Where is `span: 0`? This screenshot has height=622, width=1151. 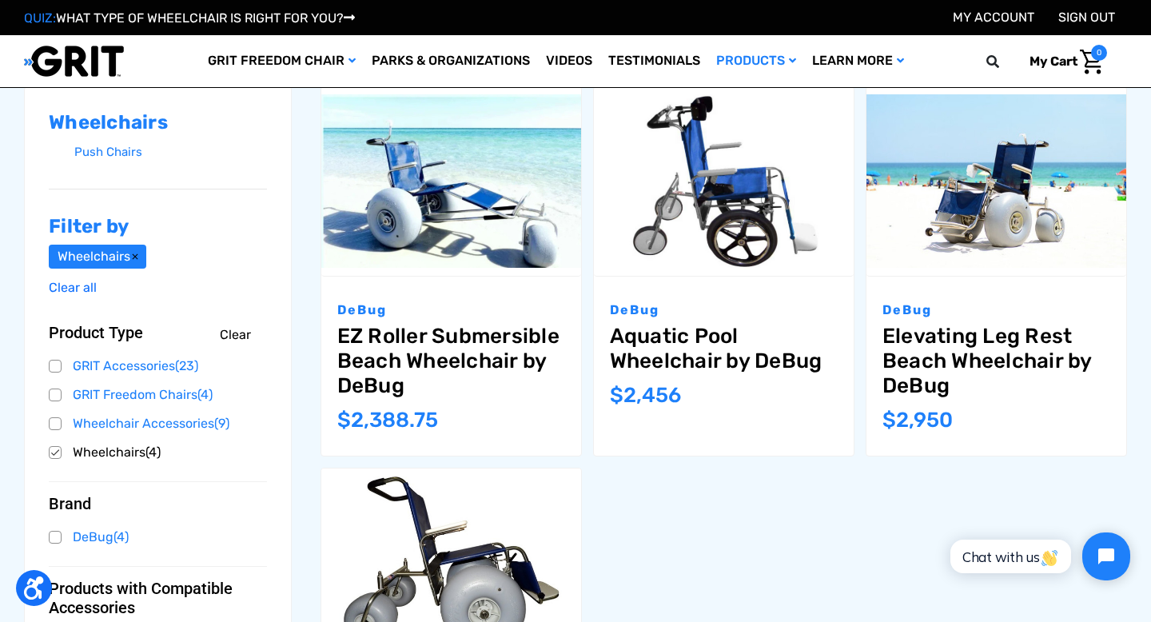
span: 0 is located at coordinates (1099, 53).